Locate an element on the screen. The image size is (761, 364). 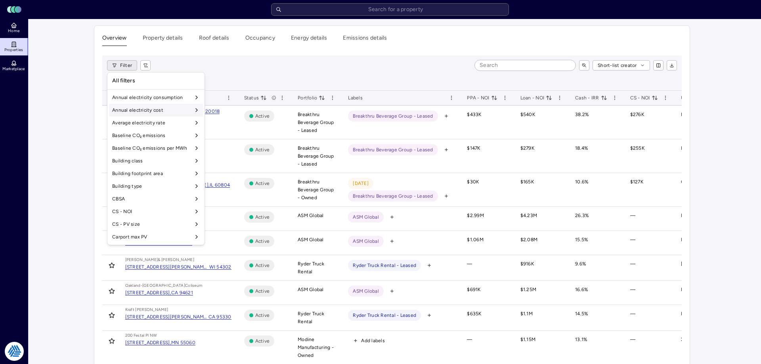
div: CBSA is located at coordinates (156, 199).